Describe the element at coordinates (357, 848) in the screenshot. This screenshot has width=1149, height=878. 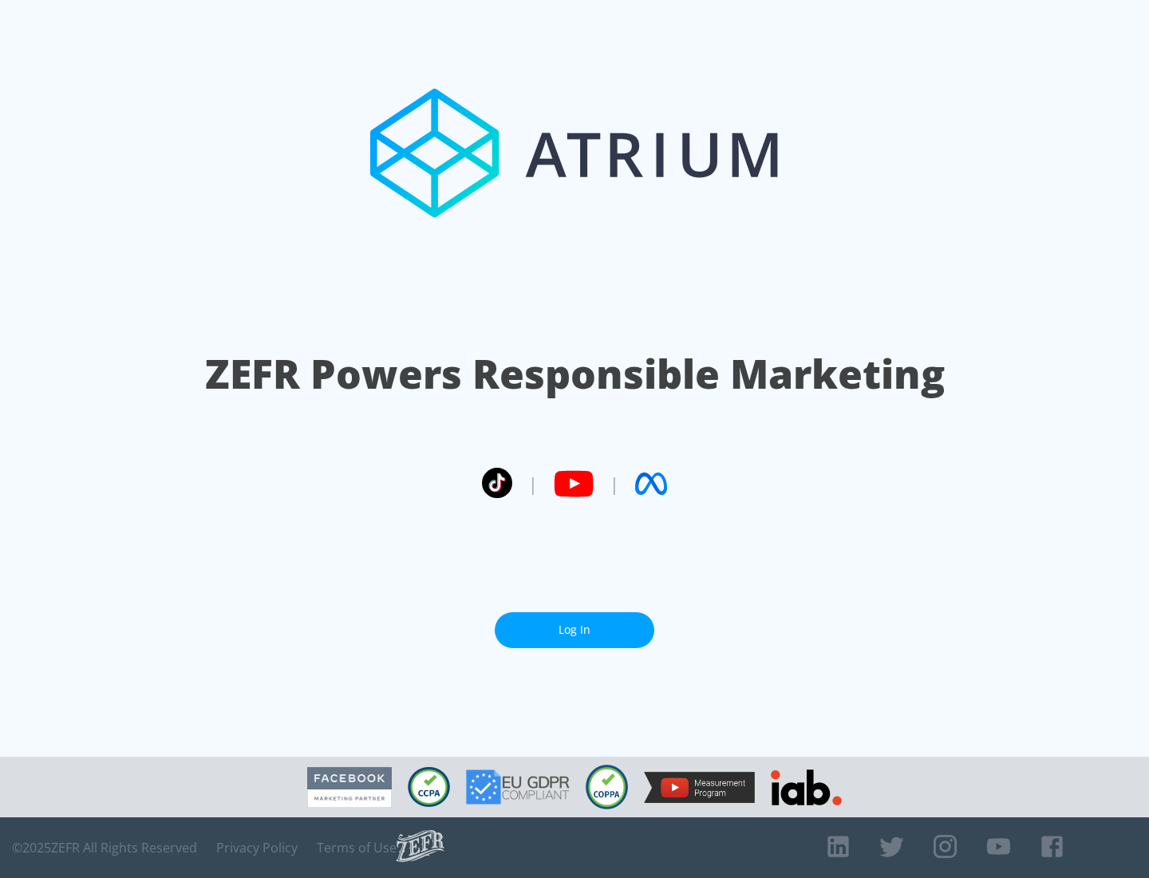
I see `a: Terms of Use` at that location.